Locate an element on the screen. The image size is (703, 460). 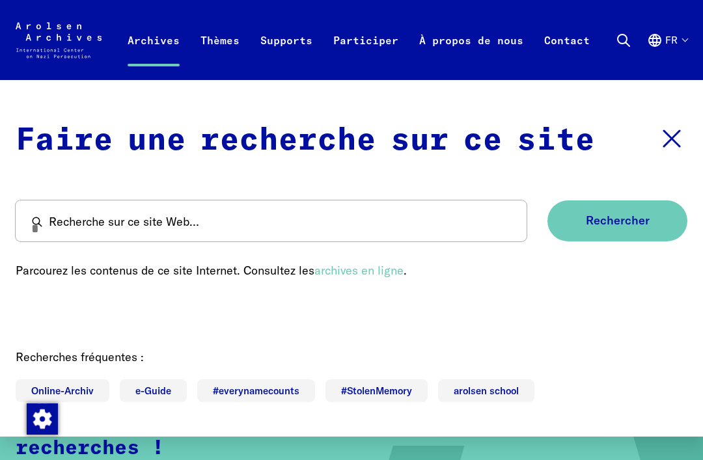
a: e-Guide is located at coordinates (153, 391).